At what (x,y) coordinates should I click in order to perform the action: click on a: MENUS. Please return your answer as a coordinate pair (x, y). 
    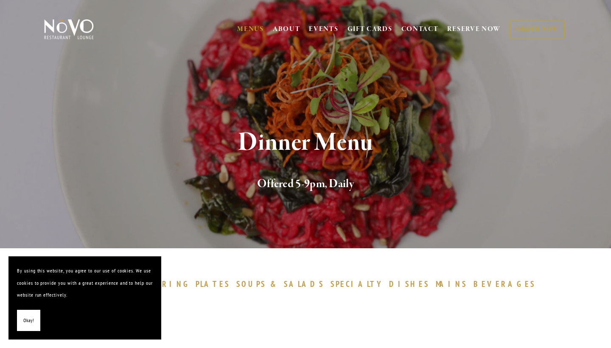
    Looking at the image, I should click on (251, 29).